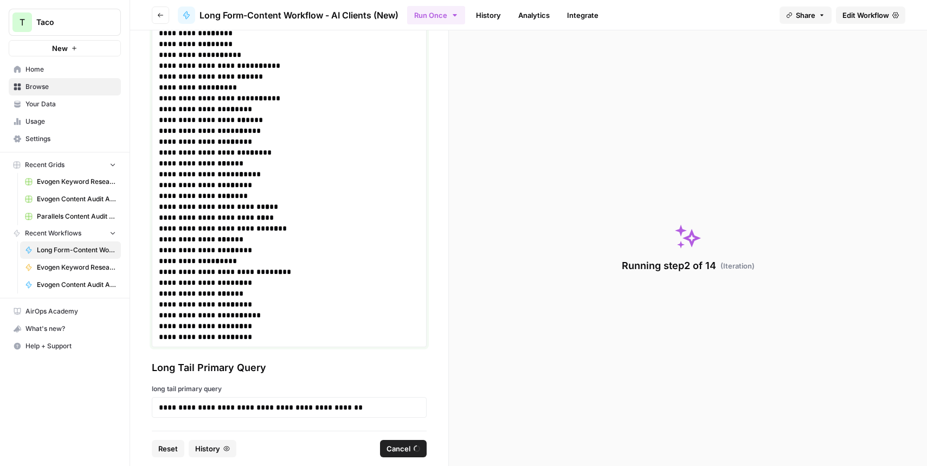 The width and height of the screenshot is (927, 466). I want to click on a: Evogen Content Audit Agent Grid, so click(70, 199).